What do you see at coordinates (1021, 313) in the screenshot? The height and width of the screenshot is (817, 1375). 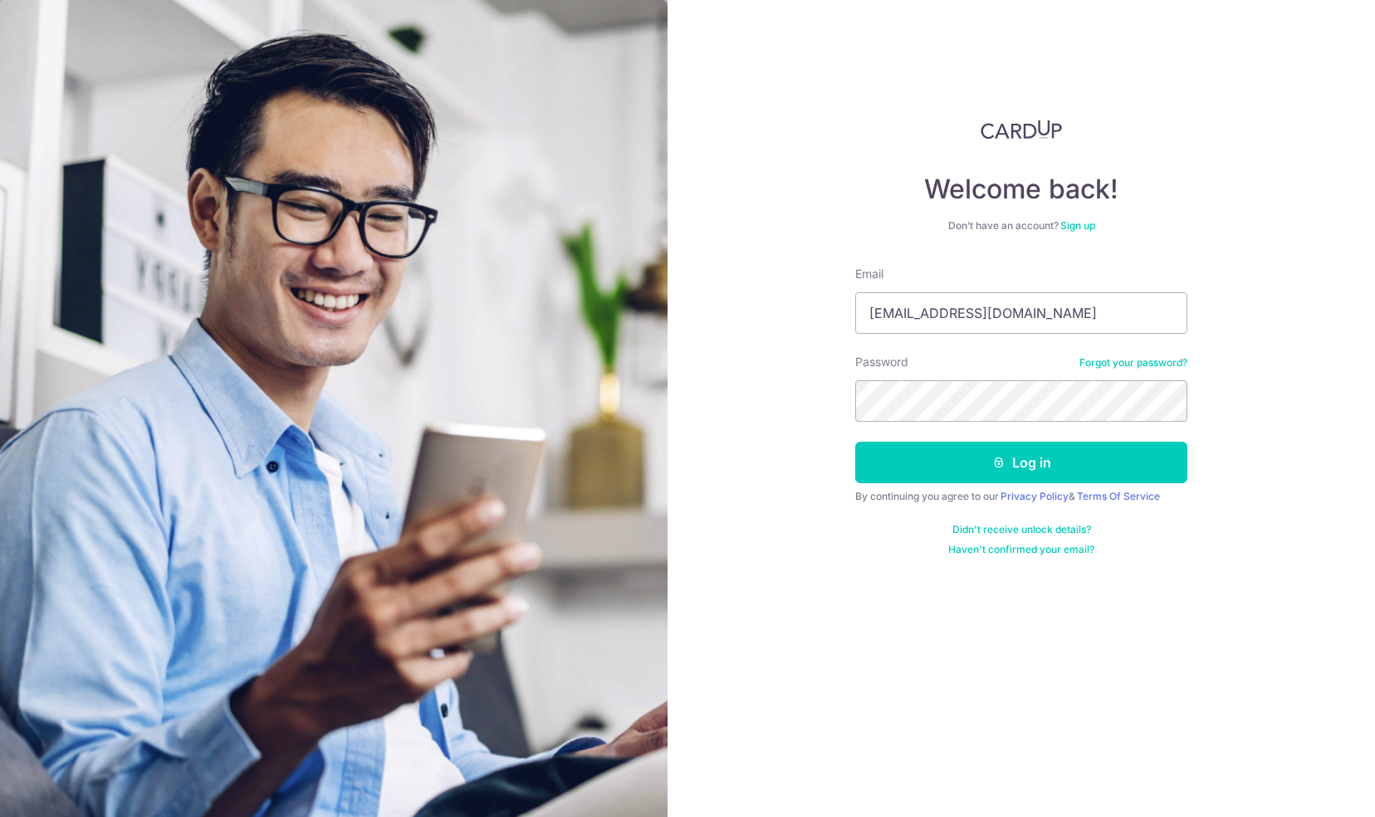 I see `input: Enter your Email` at bounding box center [1021, 313].